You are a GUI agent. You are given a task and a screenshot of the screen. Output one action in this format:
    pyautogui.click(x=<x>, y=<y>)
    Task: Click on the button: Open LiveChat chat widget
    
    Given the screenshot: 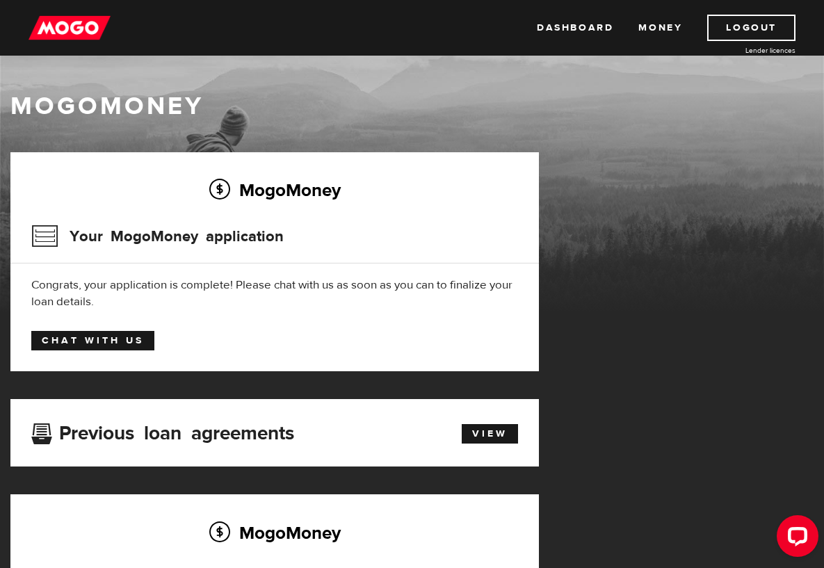 What is the action you would take?
    pyautogui.click(x=32, y=26)
    